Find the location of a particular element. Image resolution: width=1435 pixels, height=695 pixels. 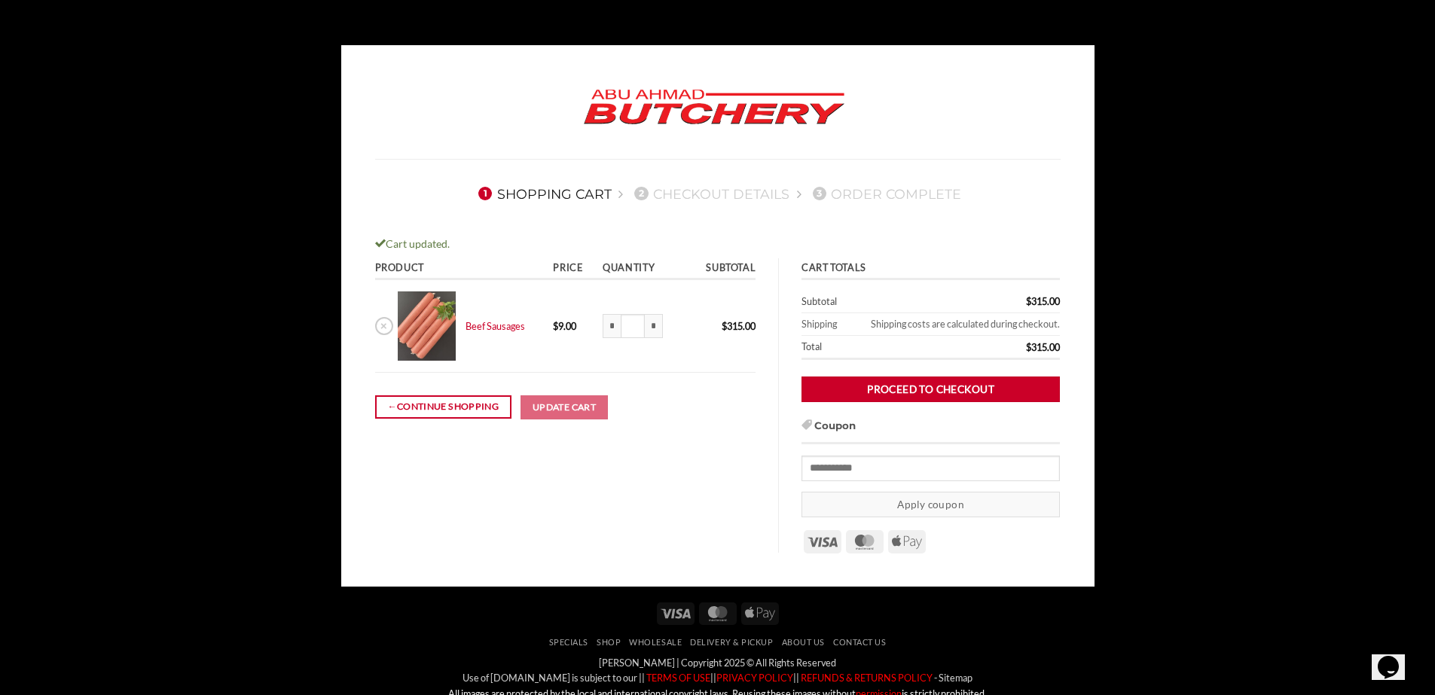

font: PRIVACY POLICY is located at coordinates (755, 678).